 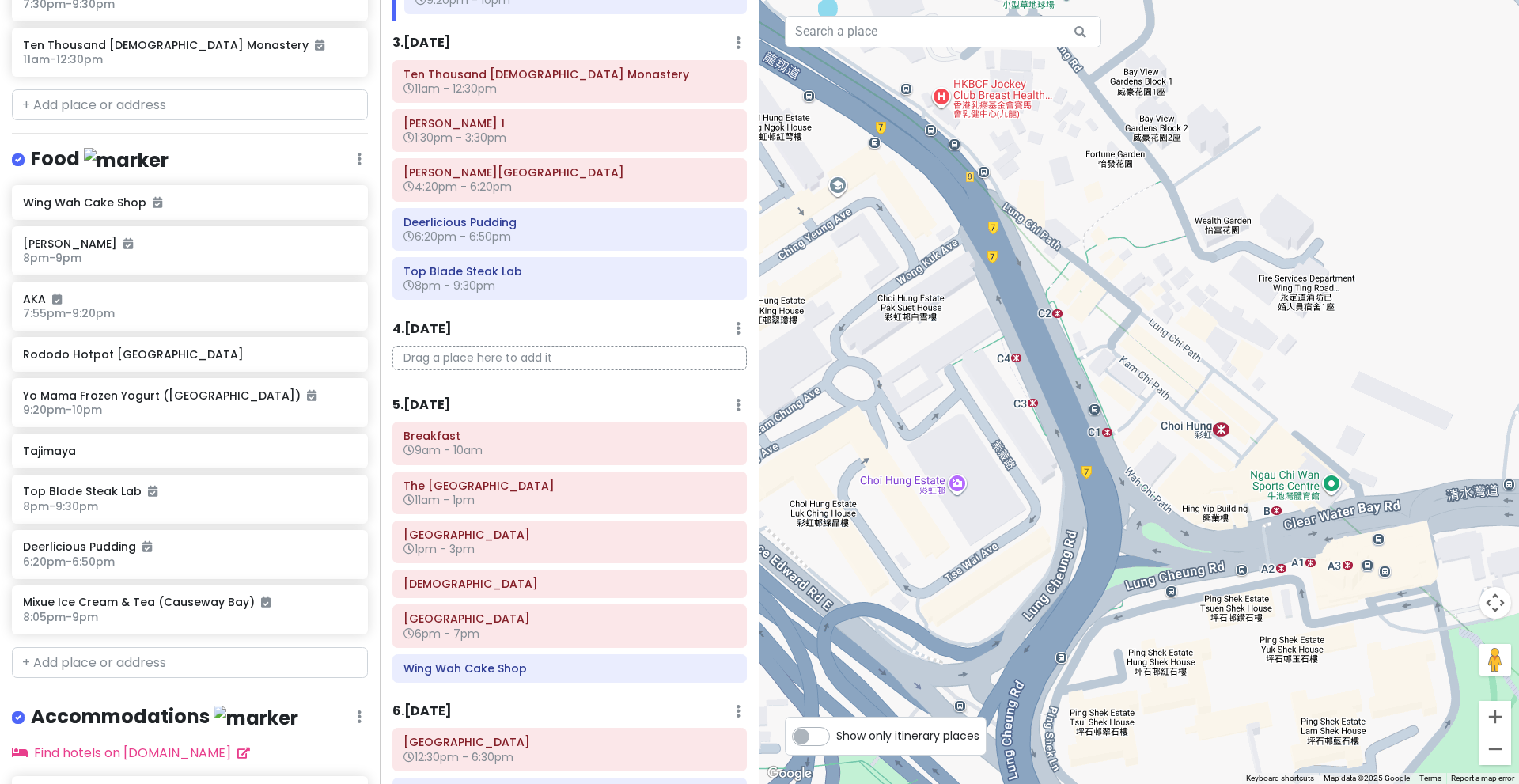 What do you see at coordinates (570, 173) in the screenshot?
I see `h6: Langham Place` at bounding box center [570, 173].